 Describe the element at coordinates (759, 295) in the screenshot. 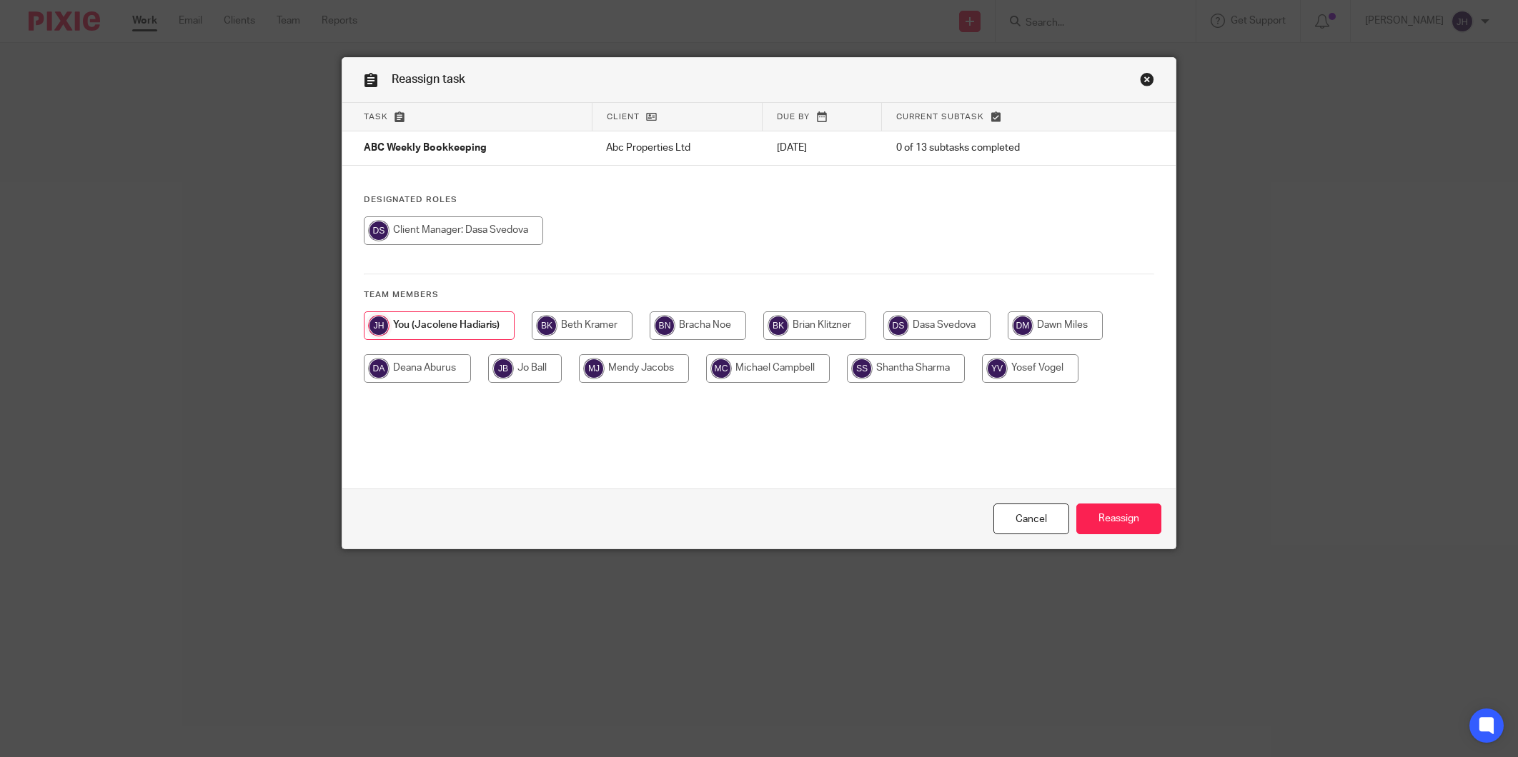

I see `h4: Team members` at that location.